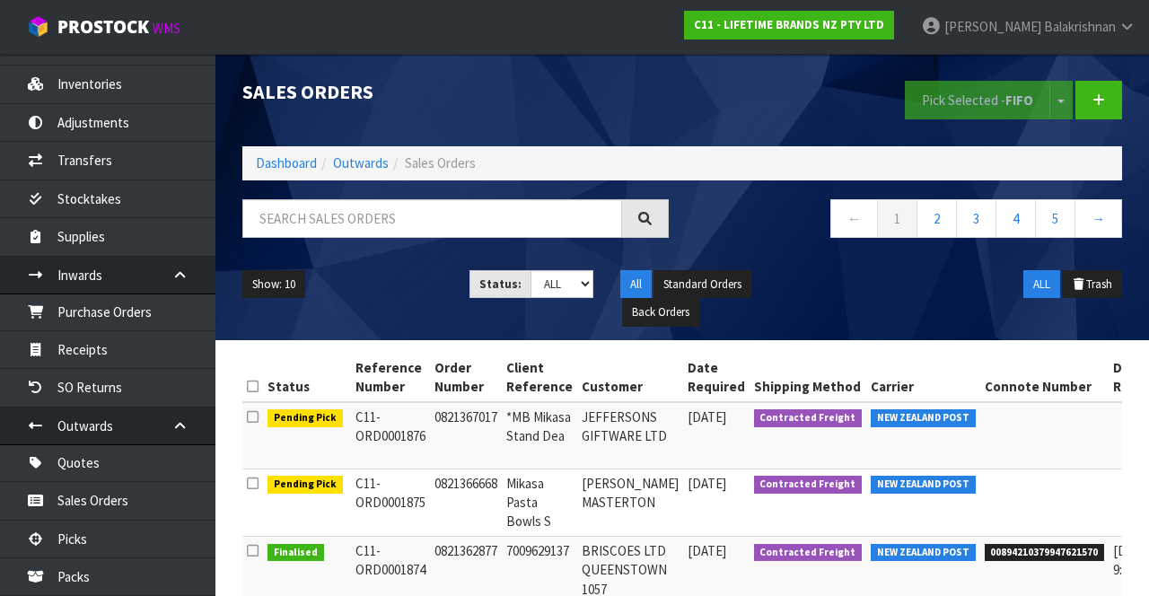 The image size is (1149, 596). Describe the element at coordinates (923, 378) in the screenshot. I see `th: Carrier` at that location.